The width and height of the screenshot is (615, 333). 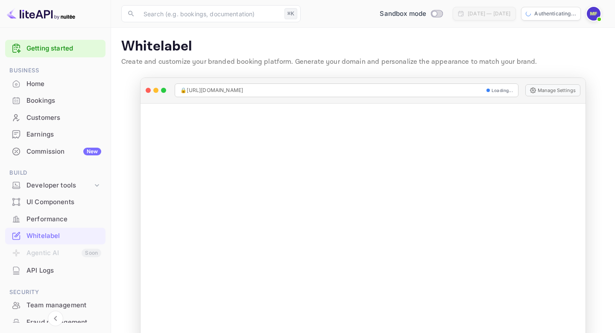 I want to click on span: Build, so click(x=55, y=173).